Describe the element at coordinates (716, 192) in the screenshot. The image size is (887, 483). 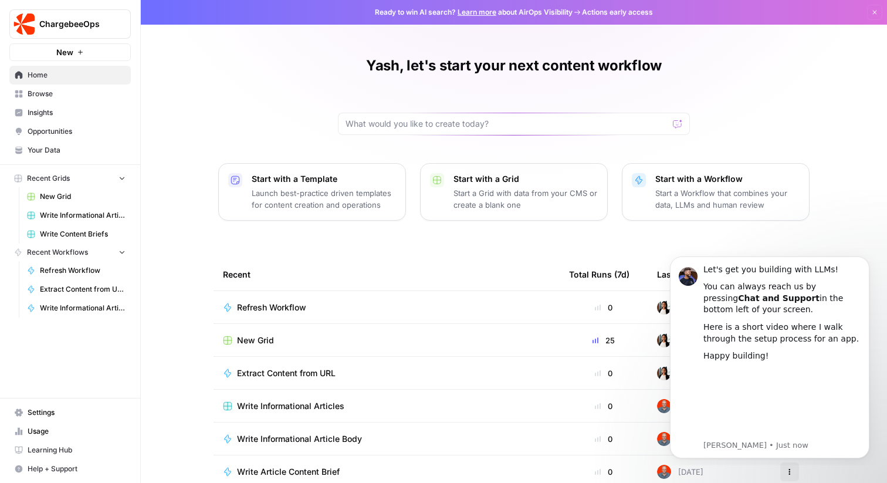
I see `button: Start with a WorkflowStart a Workflow that combines your data, LLMs and human review` at that location.